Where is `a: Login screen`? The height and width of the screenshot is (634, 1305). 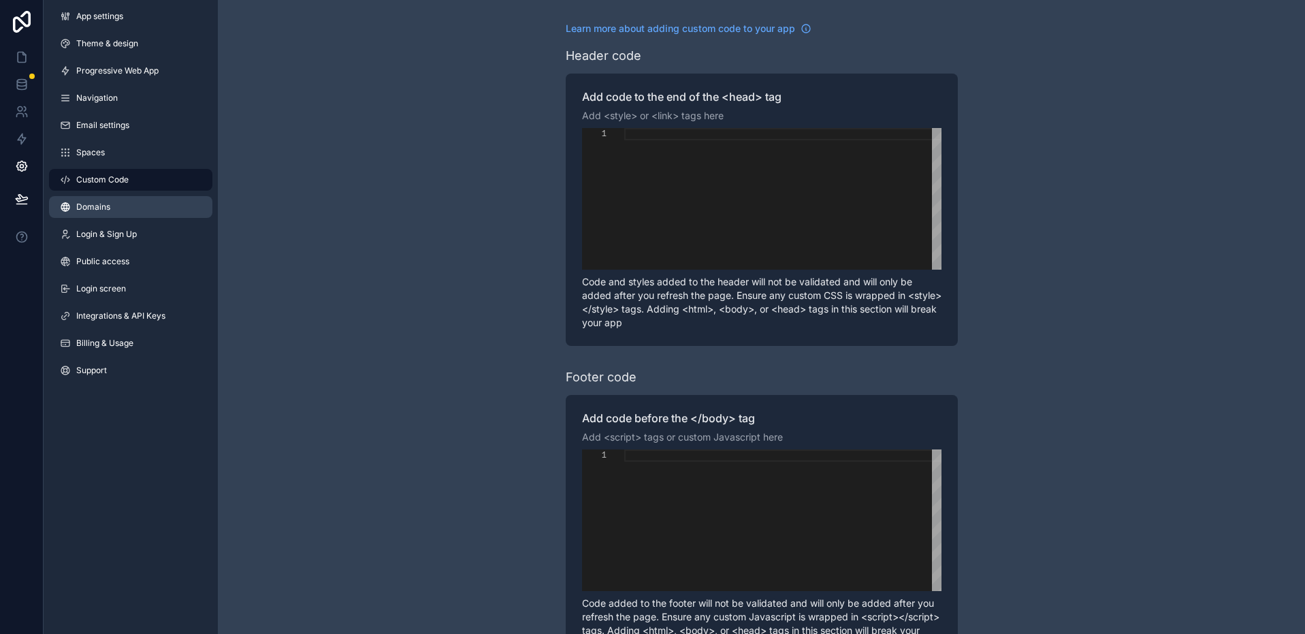
a: Login screen is located at coordinates (131, 289).